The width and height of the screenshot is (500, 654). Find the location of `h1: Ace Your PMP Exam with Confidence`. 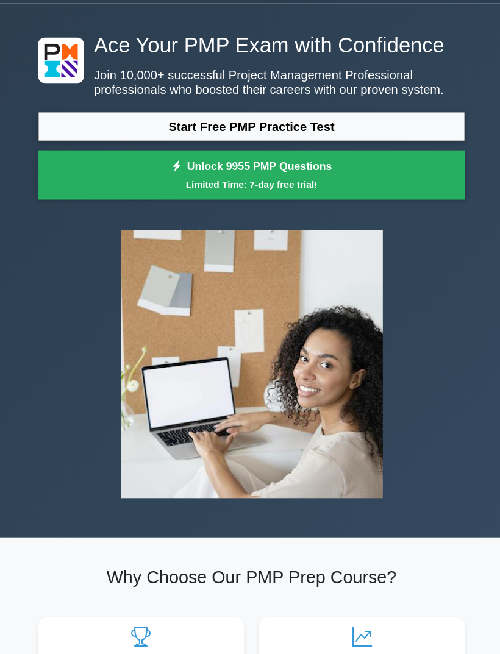

h1: Ace Your PMP Exam with Confidence is located at coordinates (250, 48).